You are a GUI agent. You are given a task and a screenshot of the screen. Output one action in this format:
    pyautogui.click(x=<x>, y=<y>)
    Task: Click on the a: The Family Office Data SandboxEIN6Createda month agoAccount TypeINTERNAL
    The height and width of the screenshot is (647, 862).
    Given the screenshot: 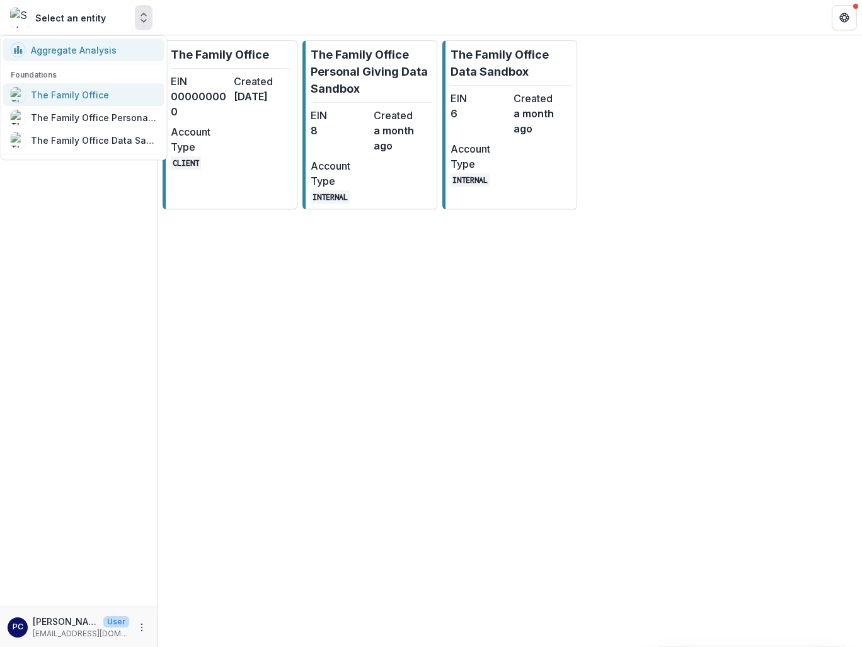 What is the action you would take?
    pyautogui.click(x=510, y=125)
    